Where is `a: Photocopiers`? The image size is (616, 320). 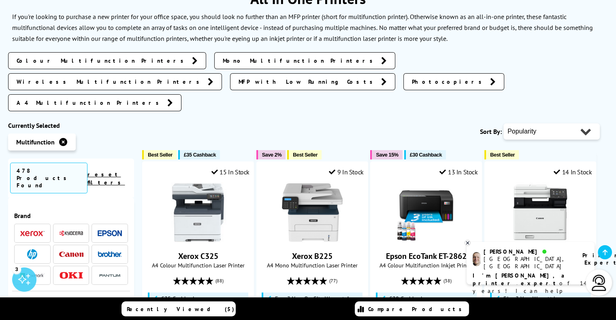 a: Photocopiers is located at coordinates (453, 82).